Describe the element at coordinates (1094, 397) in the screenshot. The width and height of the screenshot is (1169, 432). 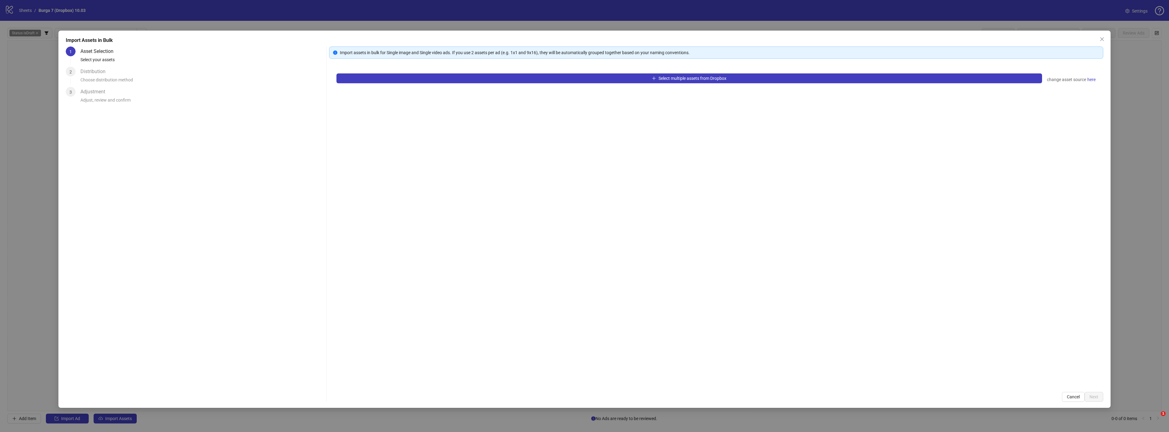
I see `button: Next` at that location.